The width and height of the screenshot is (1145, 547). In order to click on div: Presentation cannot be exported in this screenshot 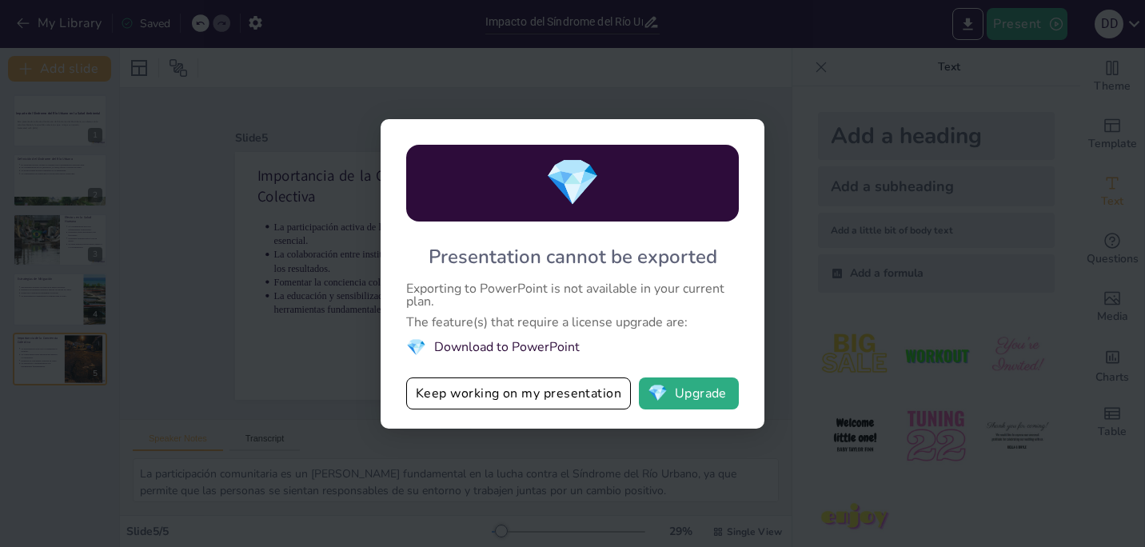, I will do `click(572, 257)`.